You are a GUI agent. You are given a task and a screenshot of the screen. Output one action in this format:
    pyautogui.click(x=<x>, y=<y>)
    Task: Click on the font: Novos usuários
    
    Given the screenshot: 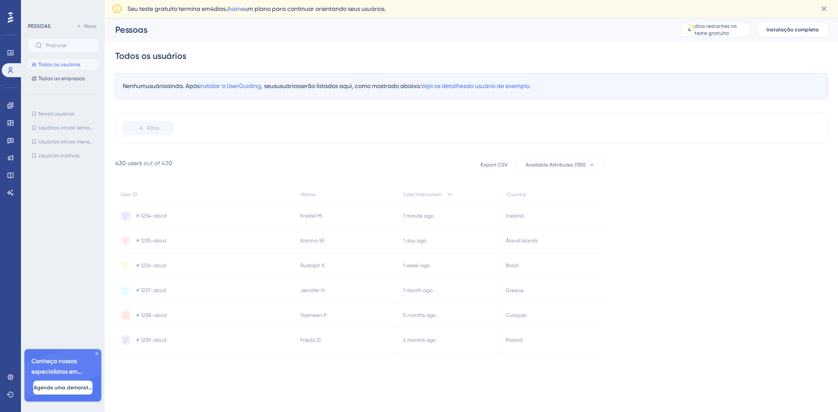 What is the action you would take?
    pyautogui.click(x=56, y=114)
    